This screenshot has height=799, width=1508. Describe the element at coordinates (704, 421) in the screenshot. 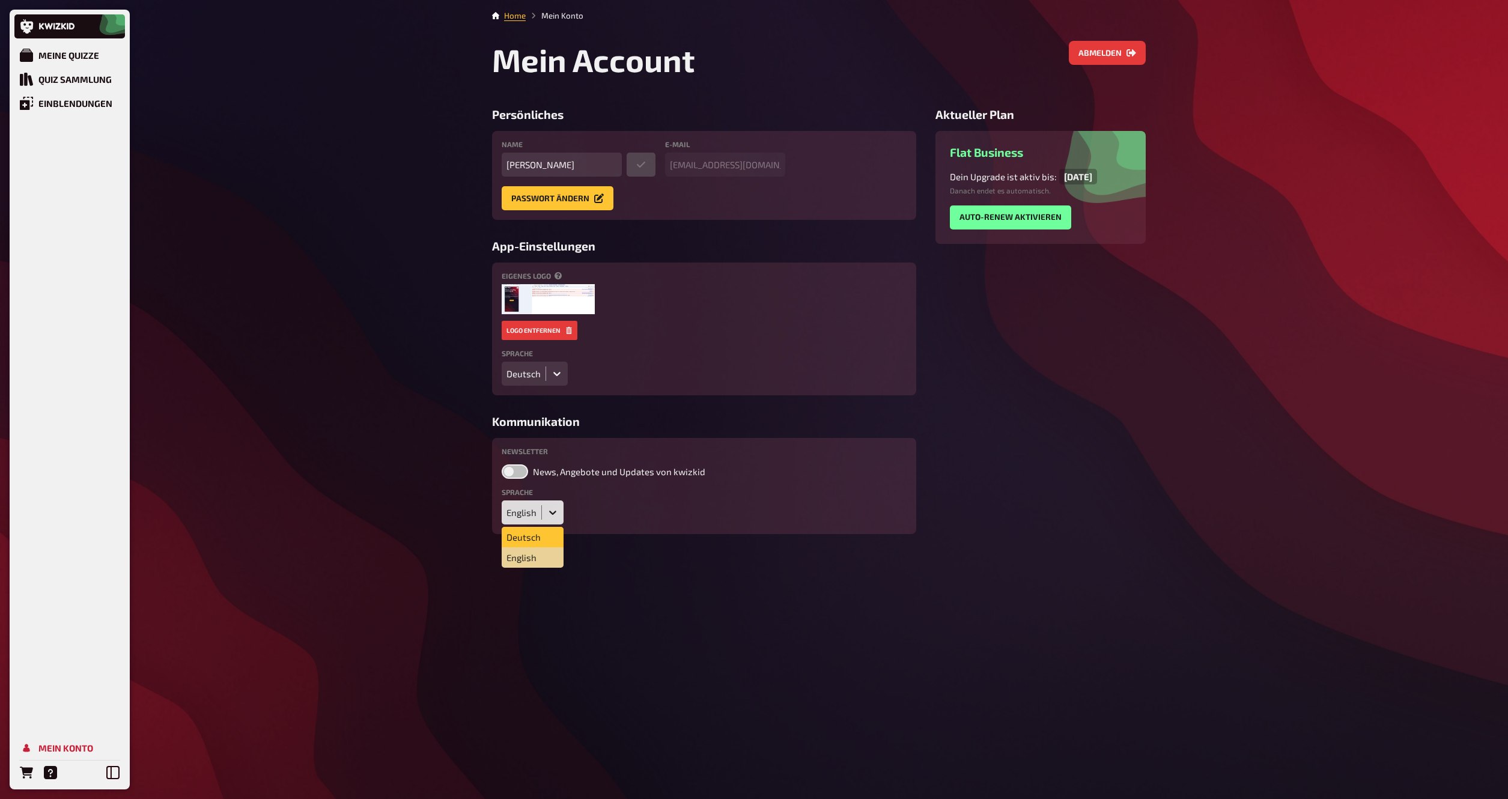

I see `h3: Kommunikation` at that location.